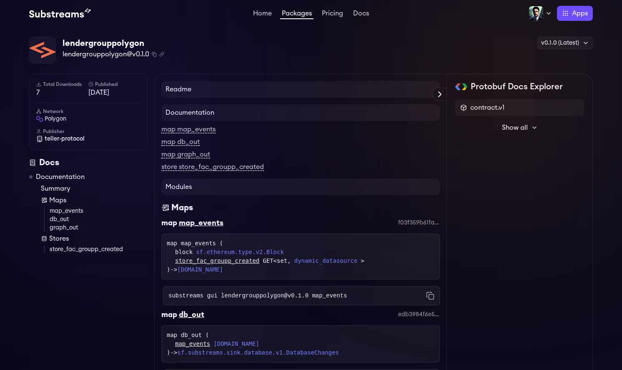 The width and height of the screenshot is (622, 370). I want to click on span: Show all, so click(515, 128).